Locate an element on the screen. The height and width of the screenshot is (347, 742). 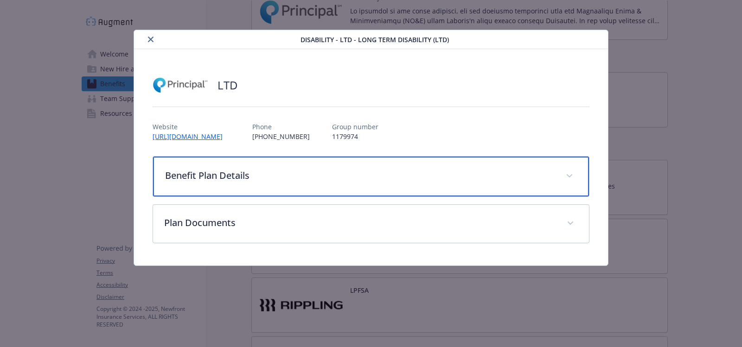
p: Benefit Plan Details is located at coordinates (360, 176).